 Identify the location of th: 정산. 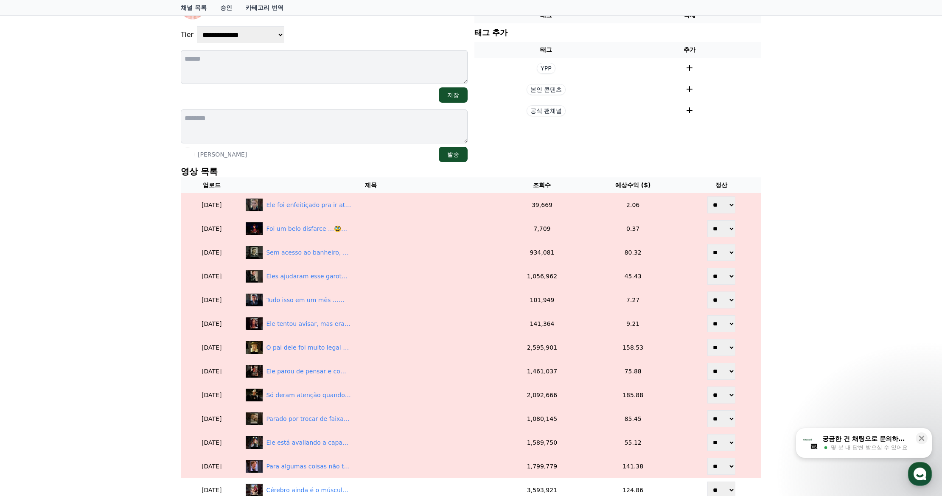
(721, 185).